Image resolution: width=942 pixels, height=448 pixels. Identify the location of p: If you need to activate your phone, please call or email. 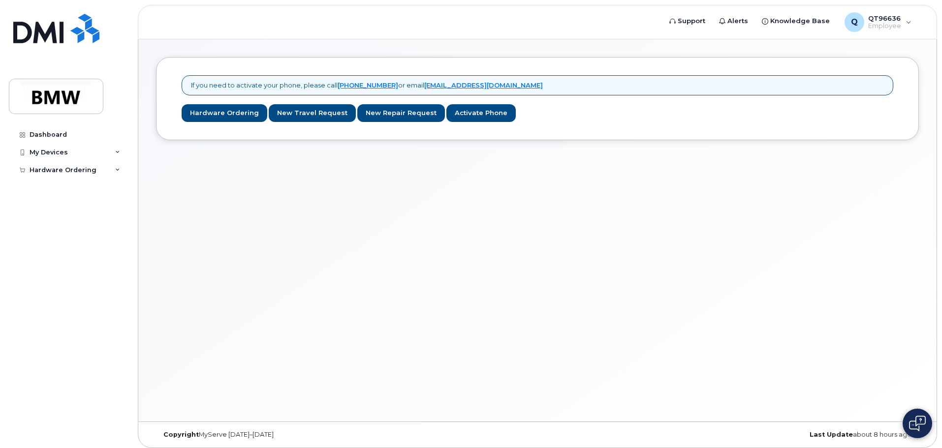
(366, 85).